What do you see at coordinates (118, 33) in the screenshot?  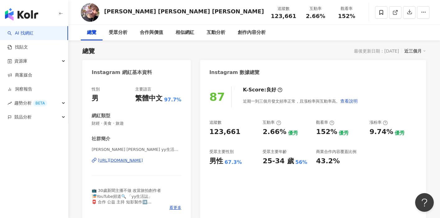 I see `div: 受眾分析` at bounding box center [118, 33].